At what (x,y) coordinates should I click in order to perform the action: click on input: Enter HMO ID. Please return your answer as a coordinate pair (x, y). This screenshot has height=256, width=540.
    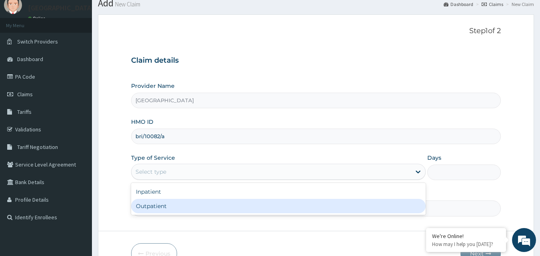
    Looking at the image, I should click on (316, 136).